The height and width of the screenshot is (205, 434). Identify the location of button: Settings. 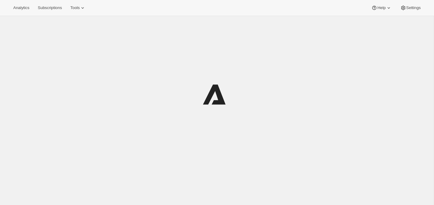
(410, 8).